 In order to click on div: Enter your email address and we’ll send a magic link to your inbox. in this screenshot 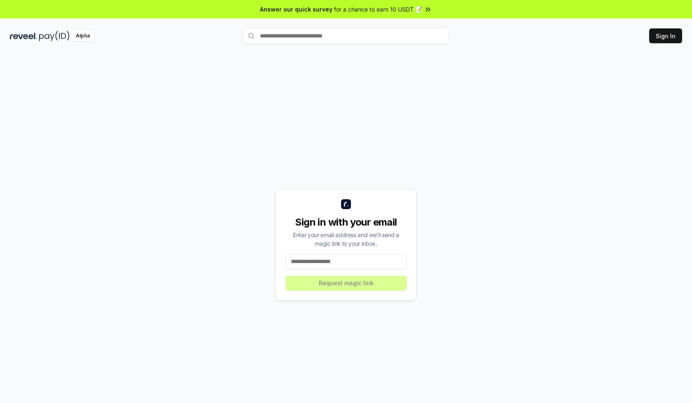, I will do `click(346, 239)`.